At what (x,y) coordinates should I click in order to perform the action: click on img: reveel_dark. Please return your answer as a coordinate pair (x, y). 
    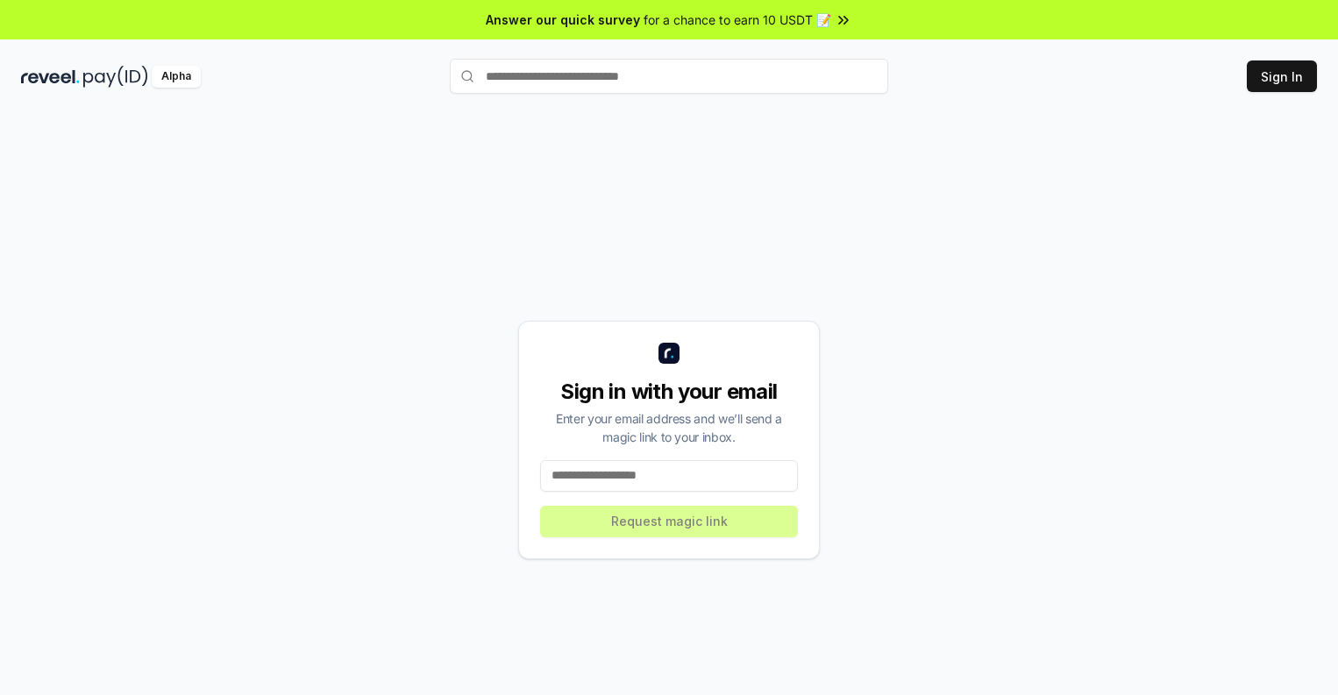
    Looking at the image, I should click on (50, 76).